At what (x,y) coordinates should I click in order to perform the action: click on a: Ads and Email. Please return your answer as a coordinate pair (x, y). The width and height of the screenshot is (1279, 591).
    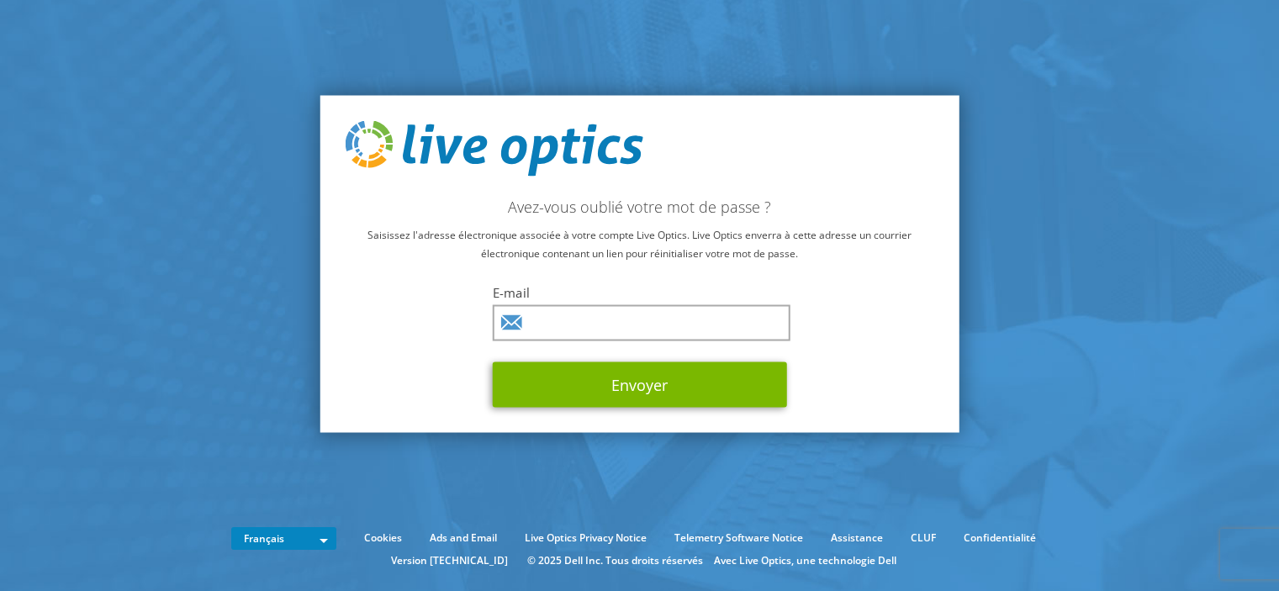
    Looking at the image, I should click on (463, 538).